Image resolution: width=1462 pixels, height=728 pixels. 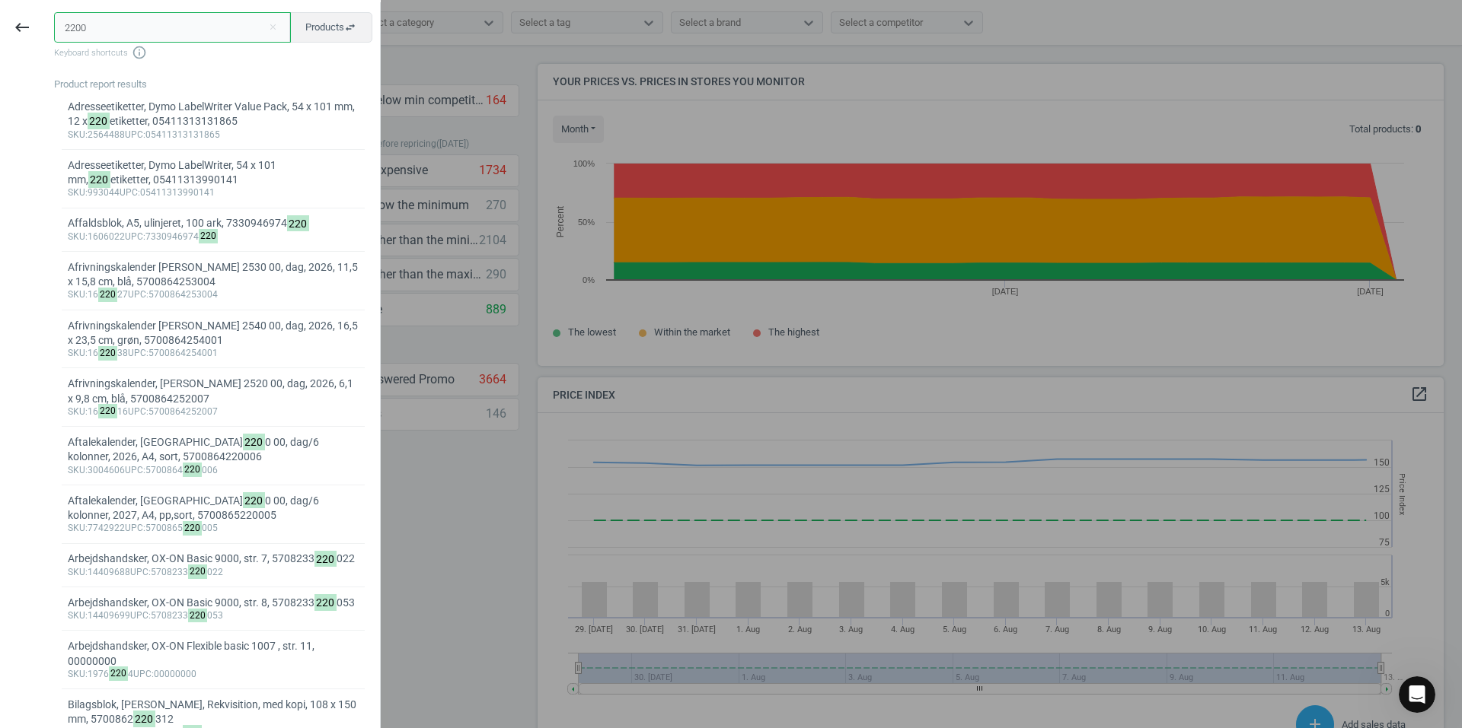 I want to click on div: Affaldsblok, A5, ulinjeret, 100 ark, 7330946974, so click(x=213, y=223).